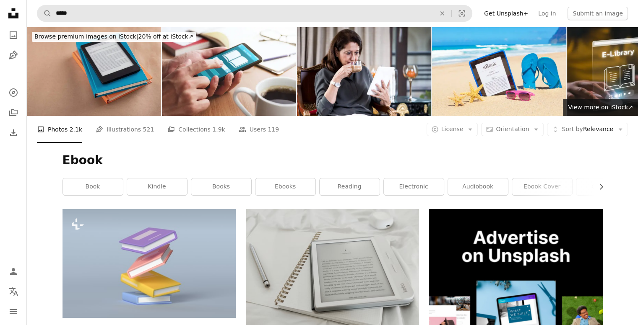 This screenshot has width=638, height=325. Describe the element at coordinates (364, 71) in the screenshot. I see `img: Senior woman using digital tablet at home` at that location.